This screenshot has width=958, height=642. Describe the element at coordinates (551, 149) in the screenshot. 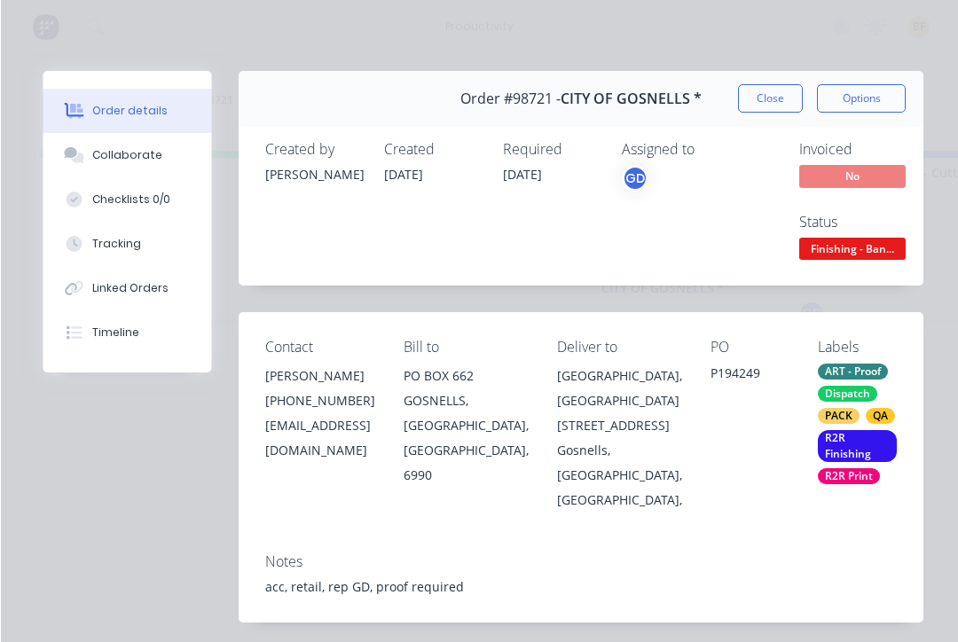

I see `div: Required` at that location.